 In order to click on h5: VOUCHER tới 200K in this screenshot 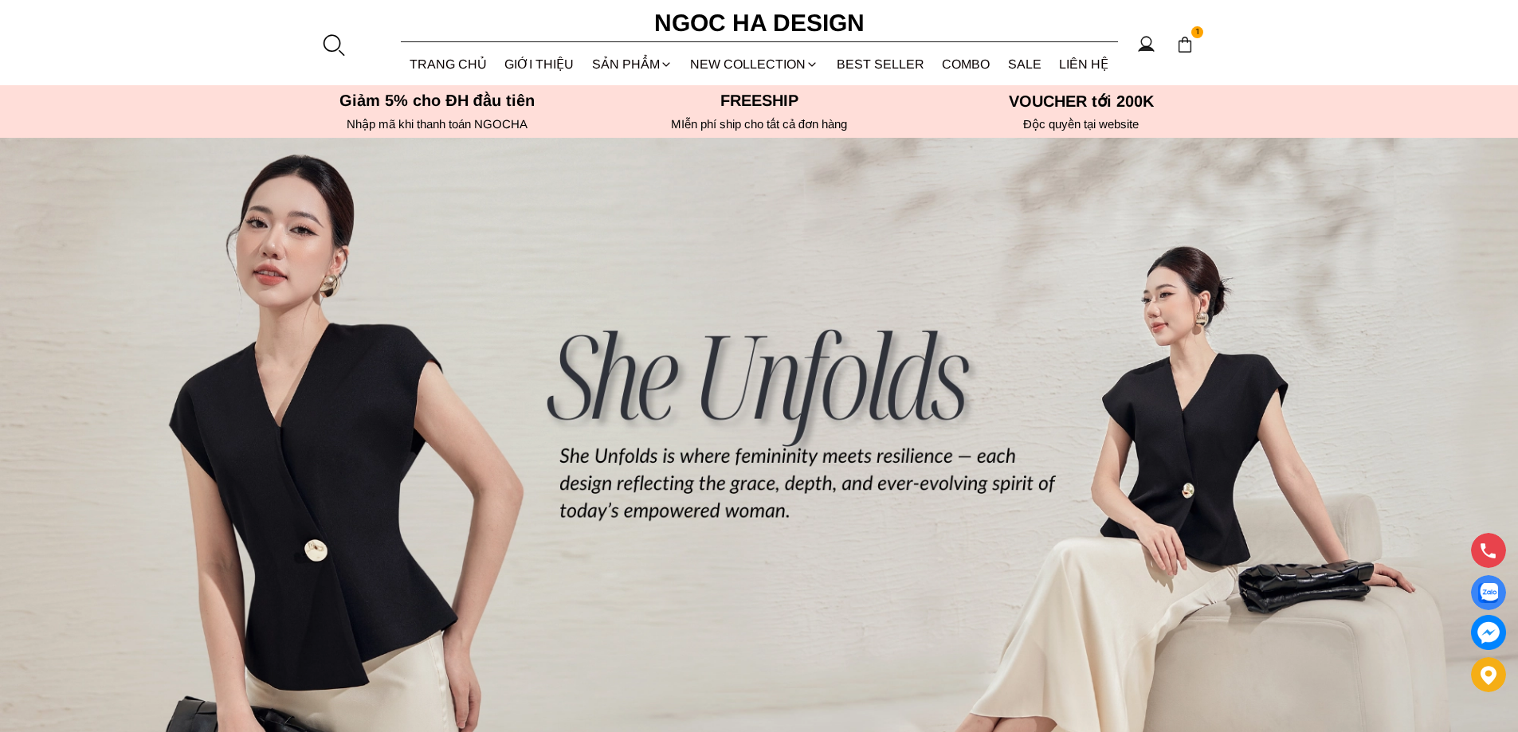, I will do `click(1082, 101)`.